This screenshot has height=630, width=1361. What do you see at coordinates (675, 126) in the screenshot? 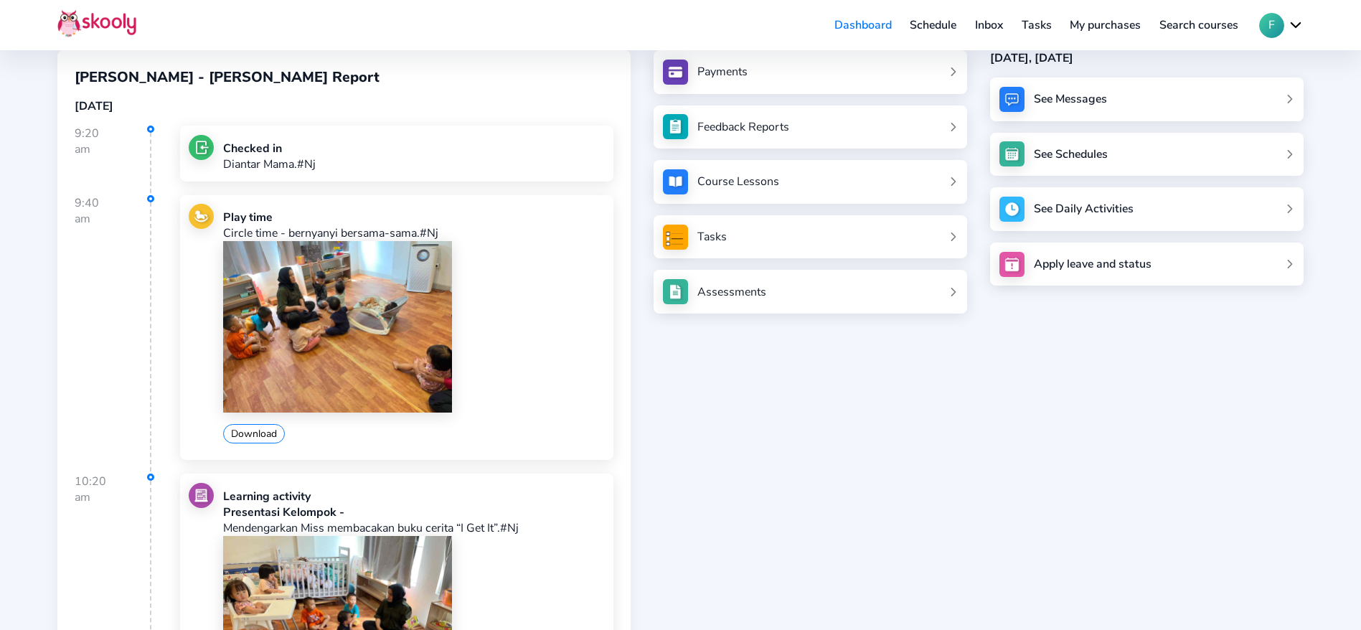
I see `img: see_atten.jpg` at bounding box center [675, 126].